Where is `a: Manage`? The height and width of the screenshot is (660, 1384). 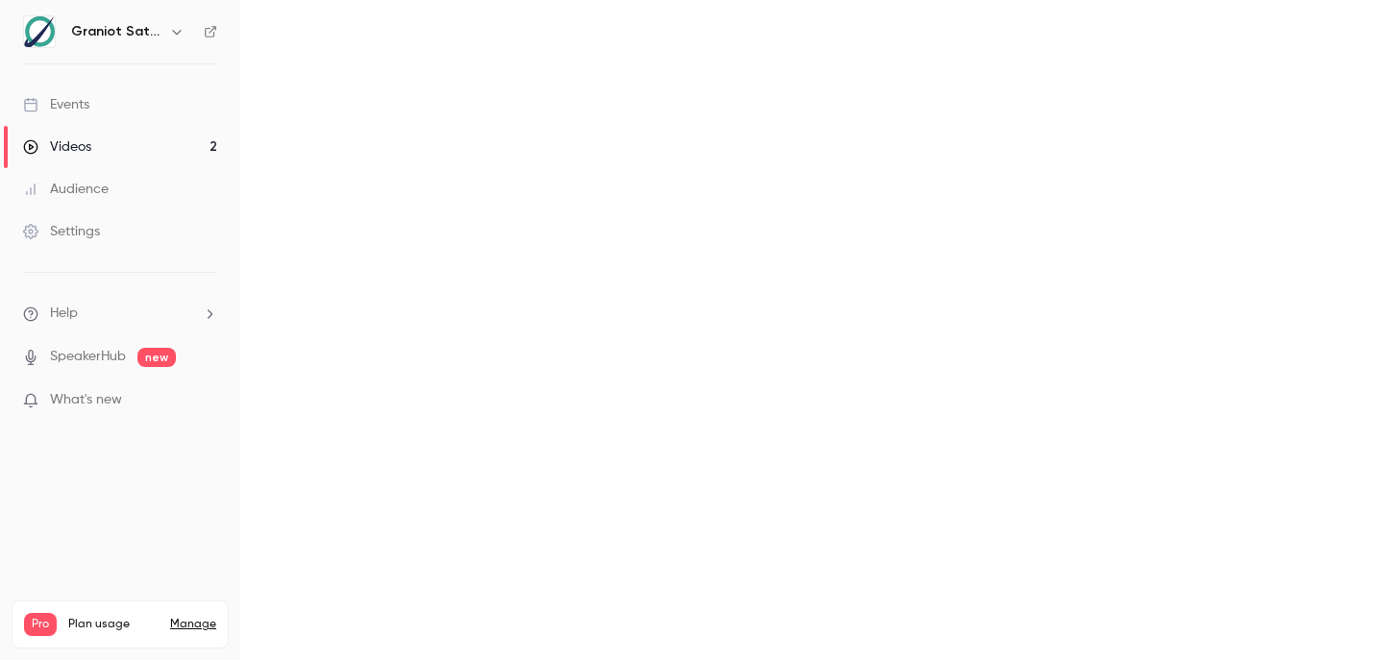
a: Manage is located at coordinates (193, 625).